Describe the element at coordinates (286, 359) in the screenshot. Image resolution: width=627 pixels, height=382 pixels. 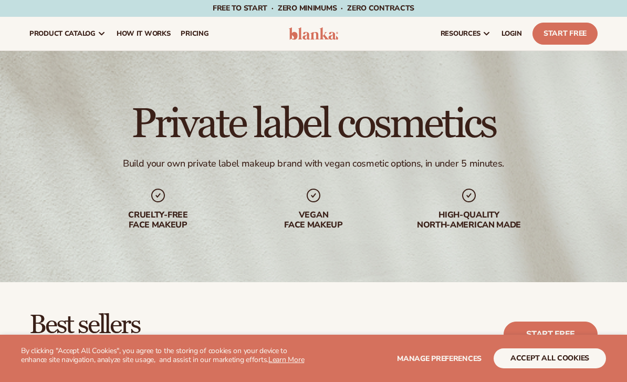
I see `a: Learn More` at that location.